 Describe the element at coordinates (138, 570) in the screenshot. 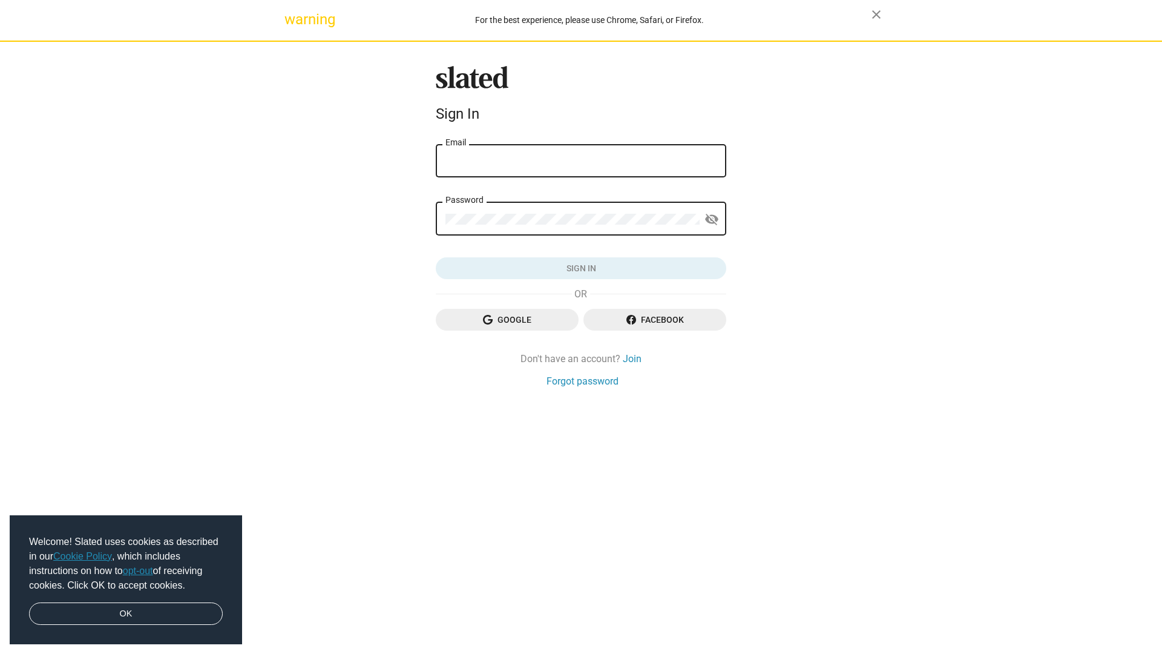

I see `a: opt-out` at that location.